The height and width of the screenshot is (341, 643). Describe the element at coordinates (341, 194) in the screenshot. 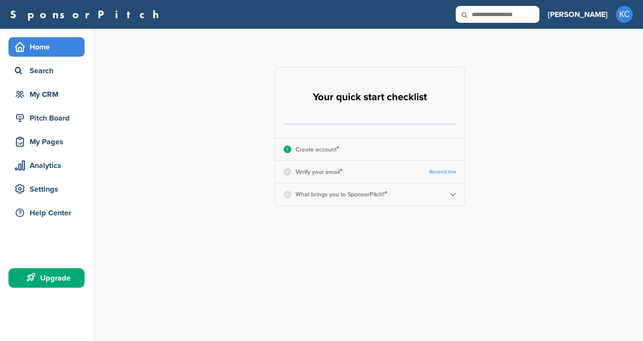

I see `p: What brings you to SponsorPitch?` at that location.